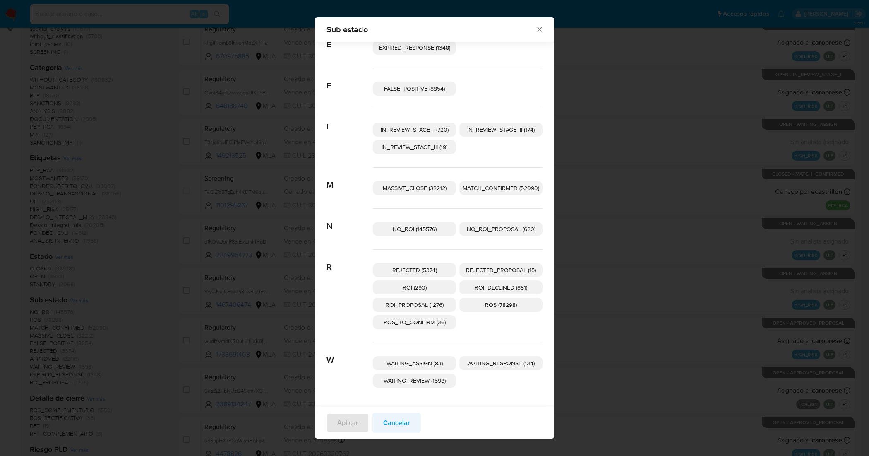 The width and height of the screenshot is (869, 456). Describe the element at coordinates (501, 188) in the screenshot. I see `span: MATCH_CONFIRMED (52090)` at that location.